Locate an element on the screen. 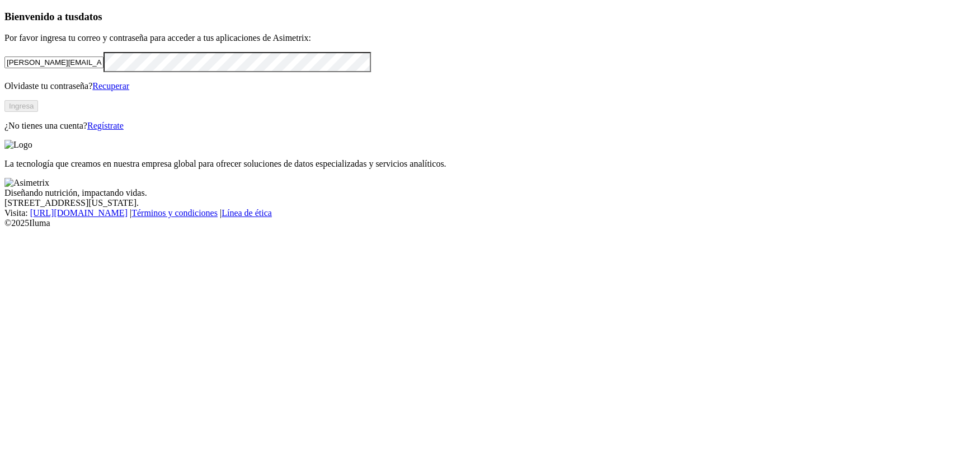 The height and width of the screenshot is (471, 955). h3: Bienvenido a tus is located at coordinates (477, 17).